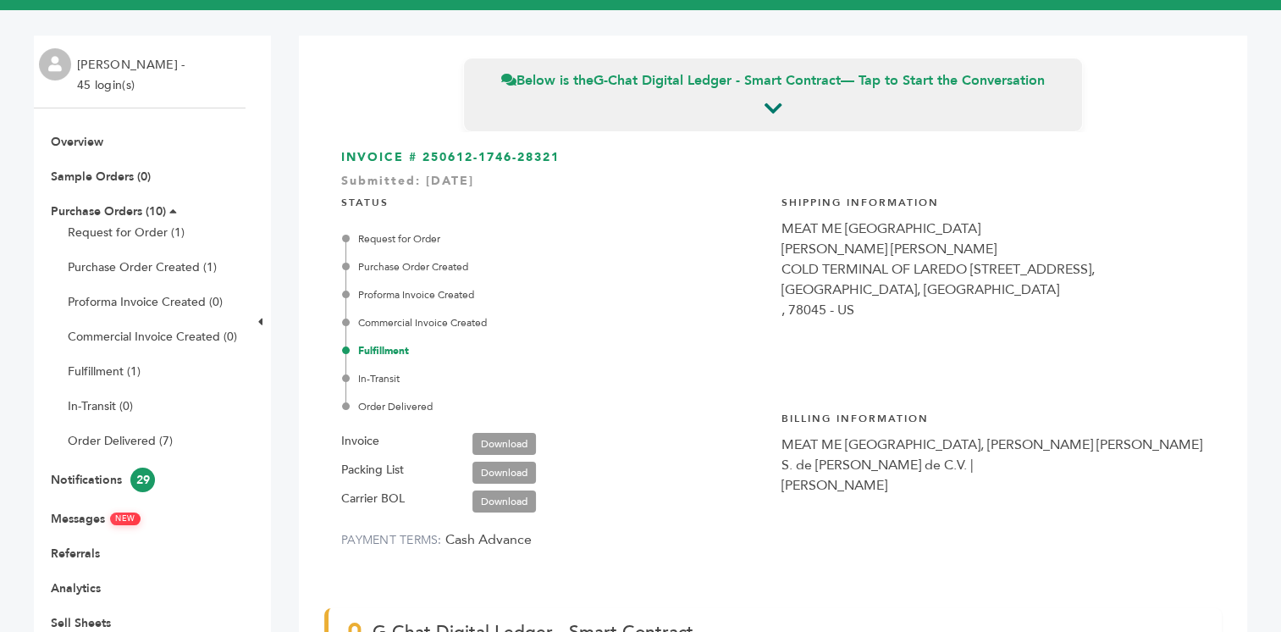 This screenshot has width=1281, height=632. I want to click on div: Order Delivered, so click(554, 406).